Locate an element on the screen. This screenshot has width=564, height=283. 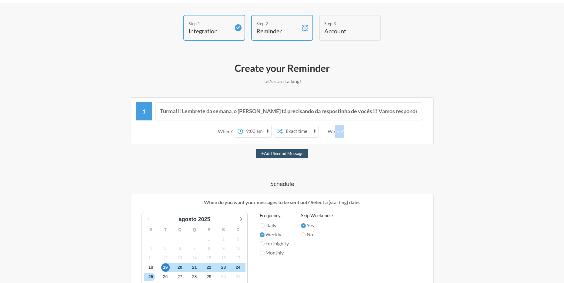
span: sexta-feira, 12 de setembro de 2025 is located at coordinates (165, 258).